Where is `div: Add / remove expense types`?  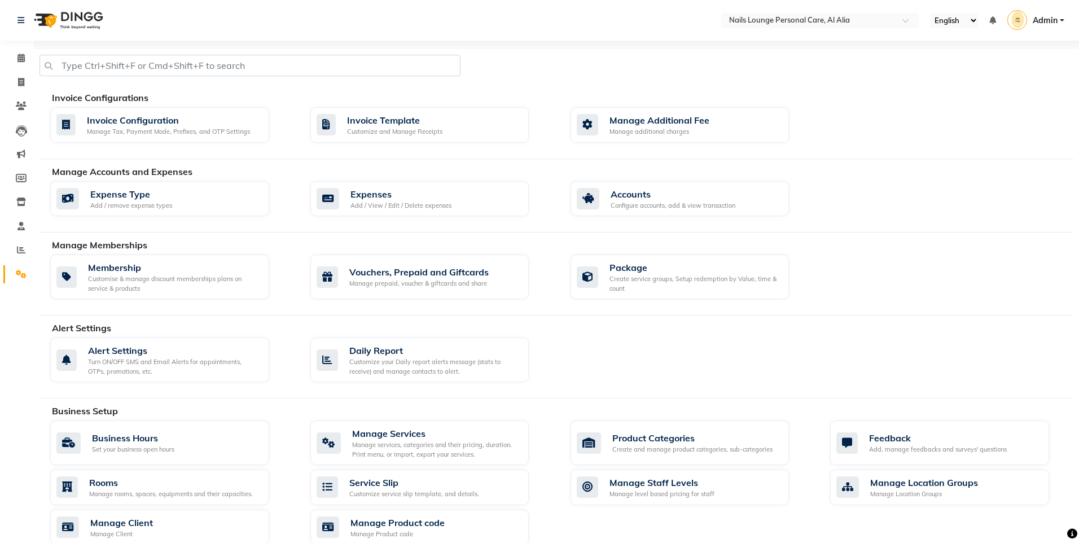 div: Add / remove expense types is located at coordinates (131, 205).